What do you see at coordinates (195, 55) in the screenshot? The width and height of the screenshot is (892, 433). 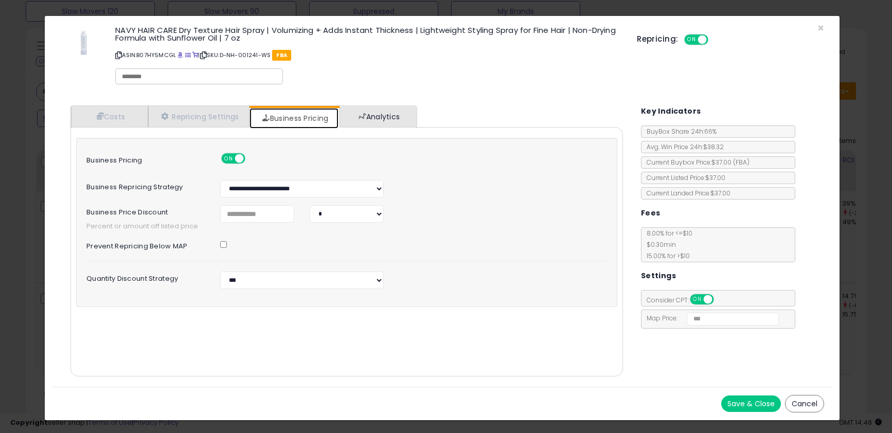 I see `a: Your listing only` at bounding box center [195, 55].